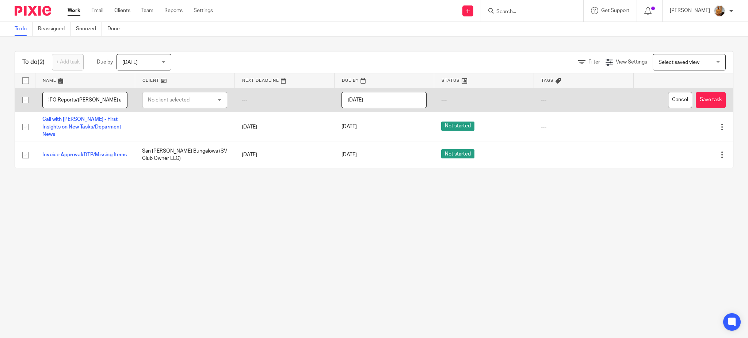 This screenshot has height=338, width=748. What do you see at coordinates (711, 100) in the screenshot?
I see `button: Save task` at bounding box center [711, 100].